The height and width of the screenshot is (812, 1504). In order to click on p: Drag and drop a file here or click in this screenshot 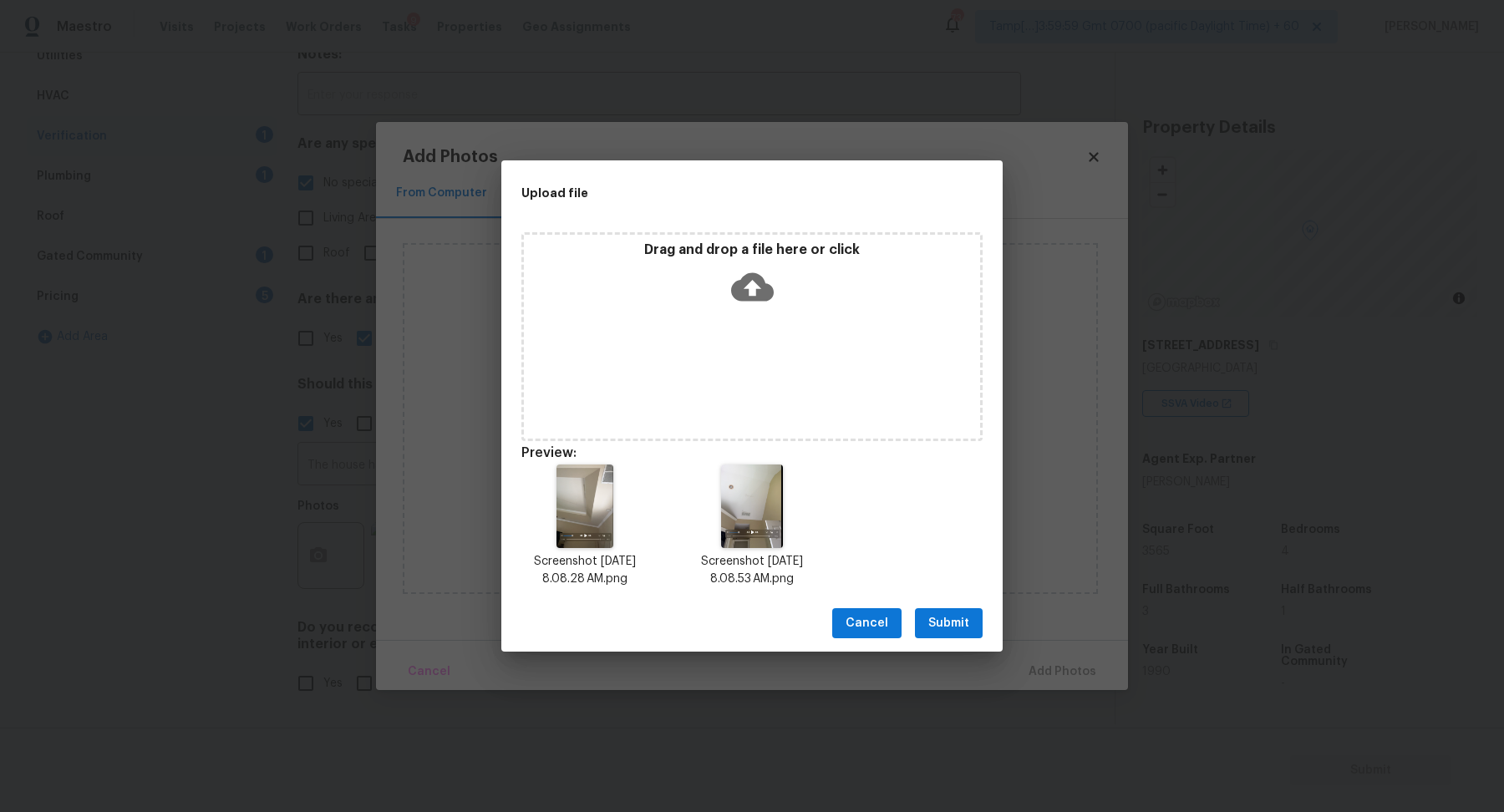, I will do `click(752, 249)`.